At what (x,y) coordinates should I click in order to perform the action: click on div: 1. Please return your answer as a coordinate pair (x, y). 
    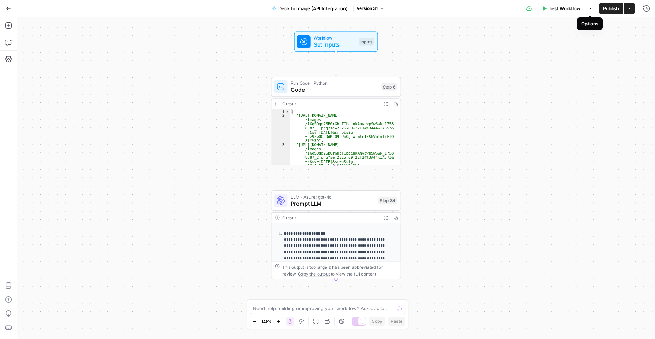
    Looking at the image, I should click on (280, 112).